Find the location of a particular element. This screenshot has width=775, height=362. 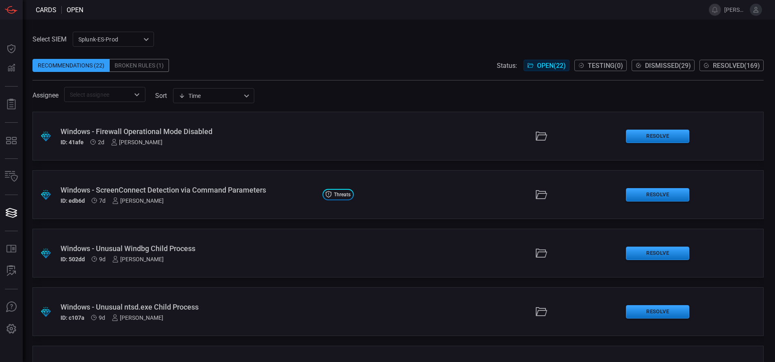

button: Ask Us A Question is located at coordinates (11, 307).